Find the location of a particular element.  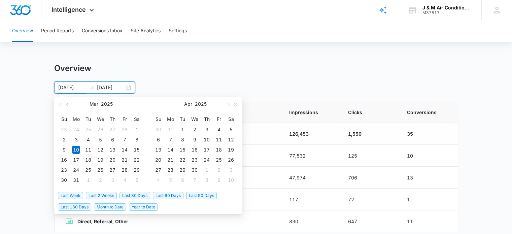

div: 29 is located at coordinates (183, 170).